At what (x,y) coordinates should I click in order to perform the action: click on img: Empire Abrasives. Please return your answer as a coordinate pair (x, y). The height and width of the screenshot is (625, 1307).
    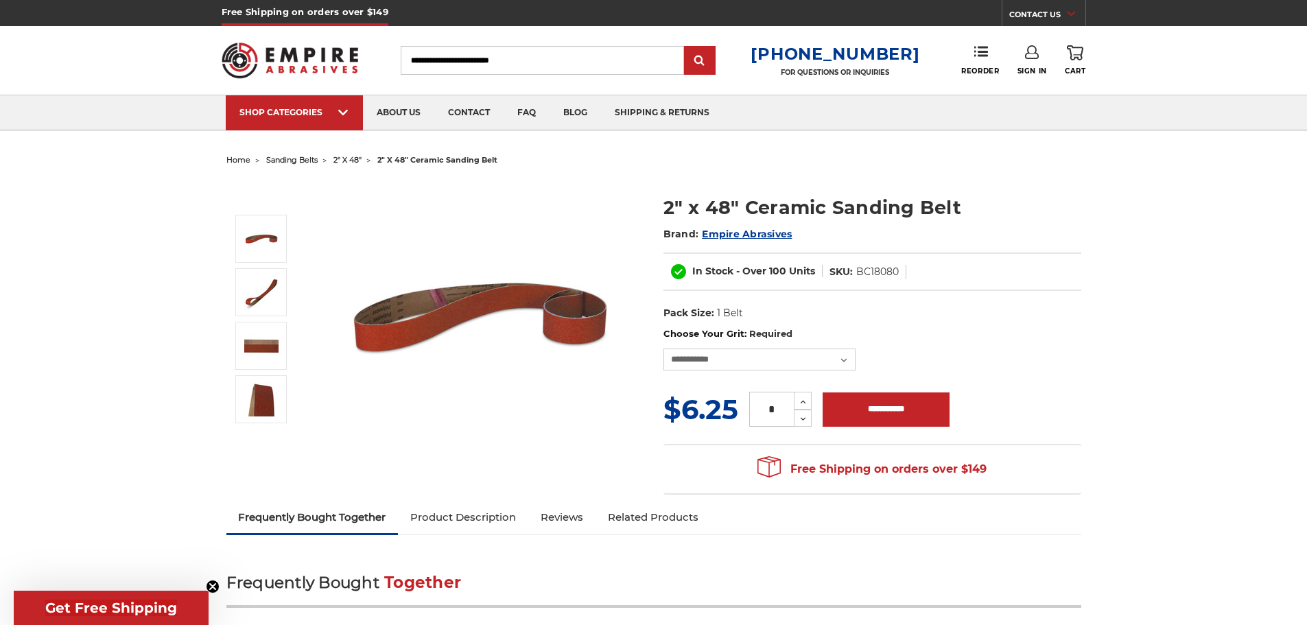
    Looking at the image, I should click on (290, 60).